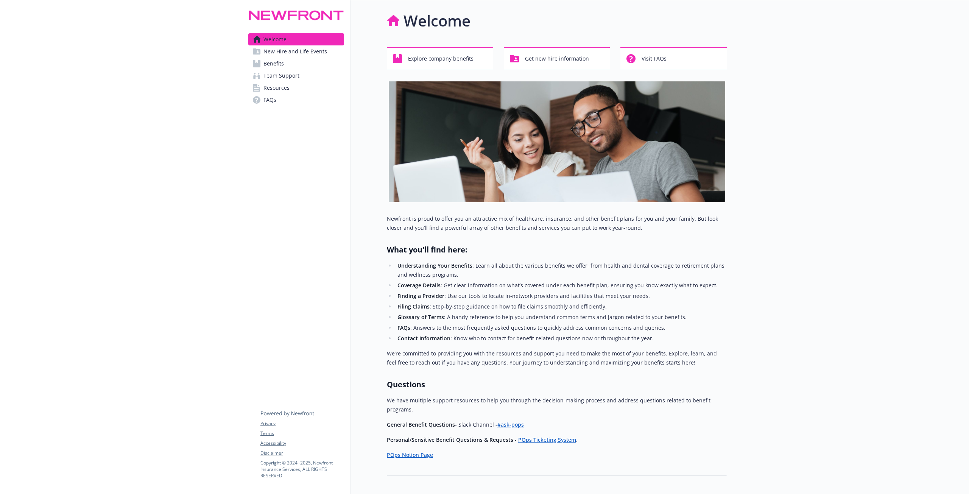 Image resolution: width=969 pixels, height=494 pixels. I want to click on strong: Understanding Your Benefits, so click(435, 265).